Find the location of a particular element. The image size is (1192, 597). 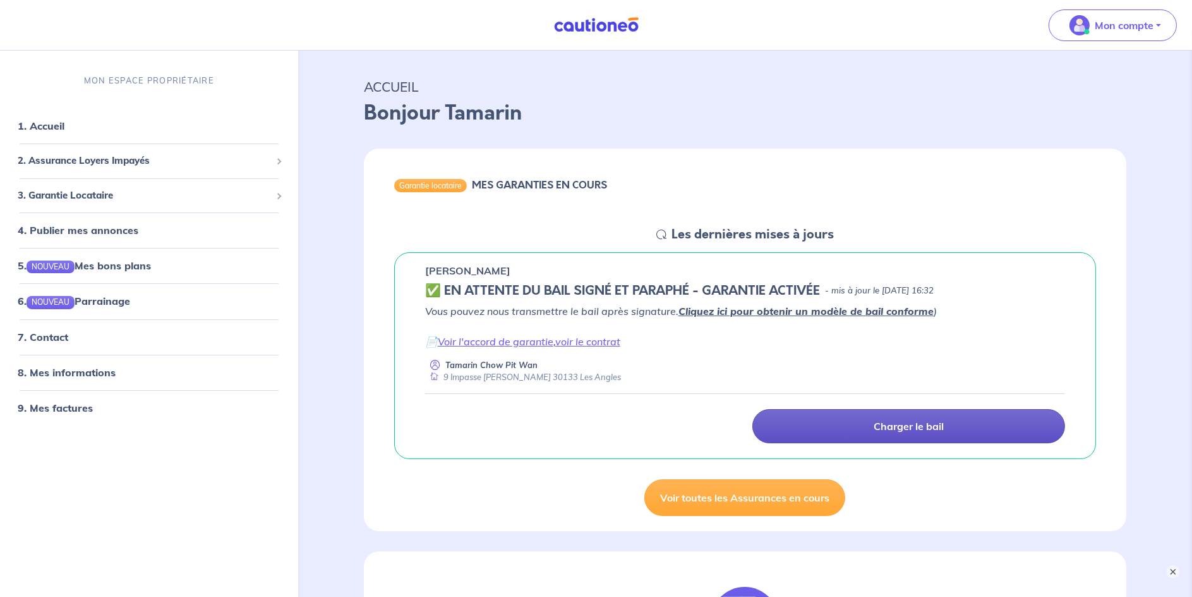

em: Vous pouvez nous transmettre le bail après signature. ) is located at coordinates (681, 311).